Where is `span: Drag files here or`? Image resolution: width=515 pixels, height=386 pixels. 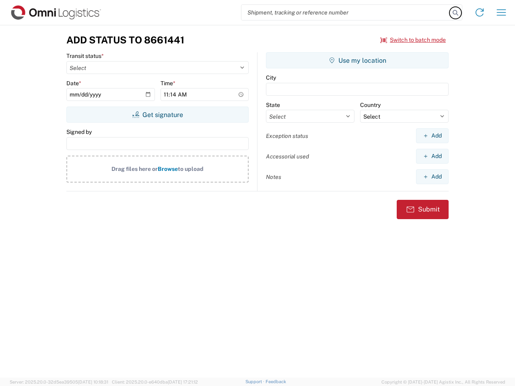 span: Drag files here or is located at coordinates (134, 169).